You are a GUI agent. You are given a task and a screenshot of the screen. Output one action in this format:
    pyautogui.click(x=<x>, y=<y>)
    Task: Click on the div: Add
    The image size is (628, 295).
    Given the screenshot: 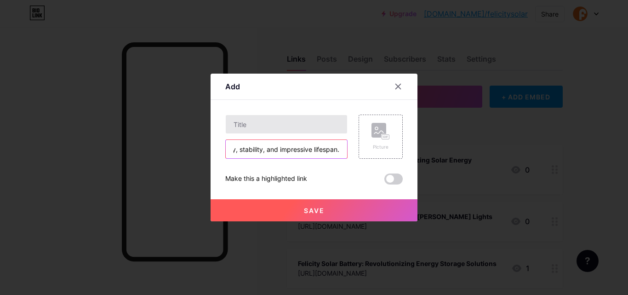 What is the action you would take?
    pyautogui.click(x=233, y=86)
    